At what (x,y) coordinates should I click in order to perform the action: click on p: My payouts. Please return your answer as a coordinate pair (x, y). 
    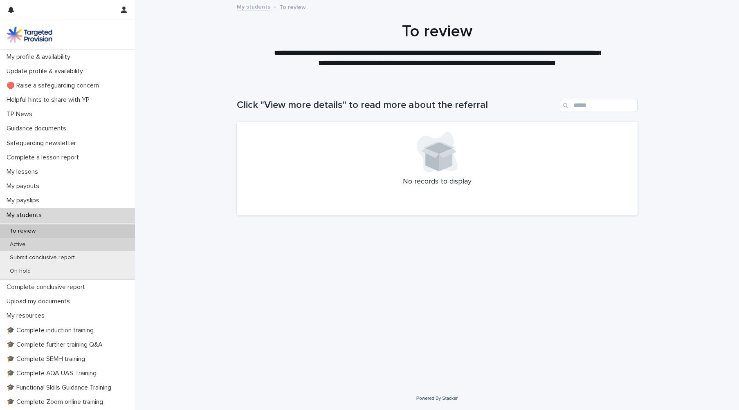
    Looking at the image, I should click on (25, 186).